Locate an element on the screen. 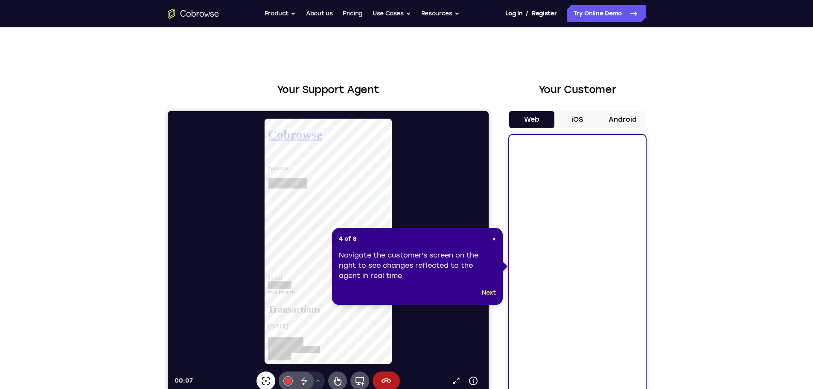  span: 00:07 is located at coordinates (16, 269).